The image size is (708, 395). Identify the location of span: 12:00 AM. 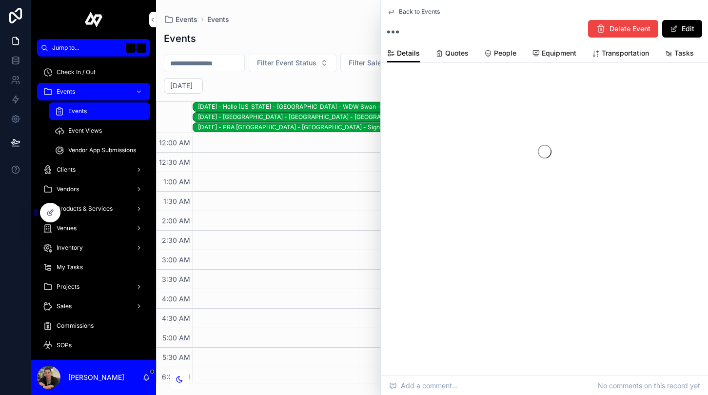
(174, 142).